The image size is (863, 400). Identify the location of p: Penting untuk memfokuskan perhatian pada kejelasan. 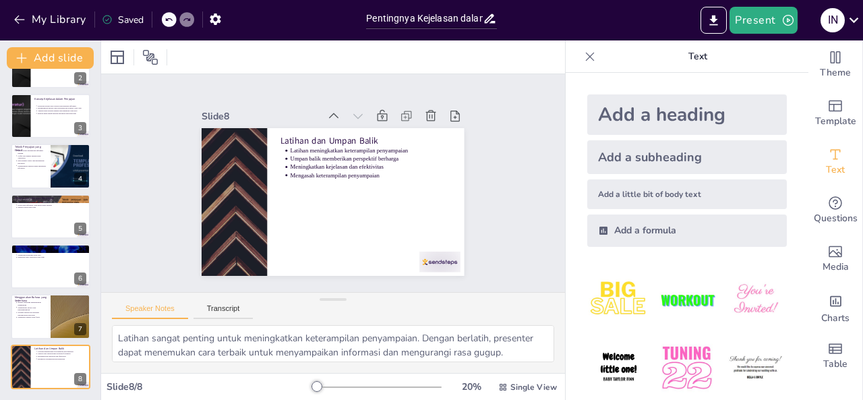
(62, 113).